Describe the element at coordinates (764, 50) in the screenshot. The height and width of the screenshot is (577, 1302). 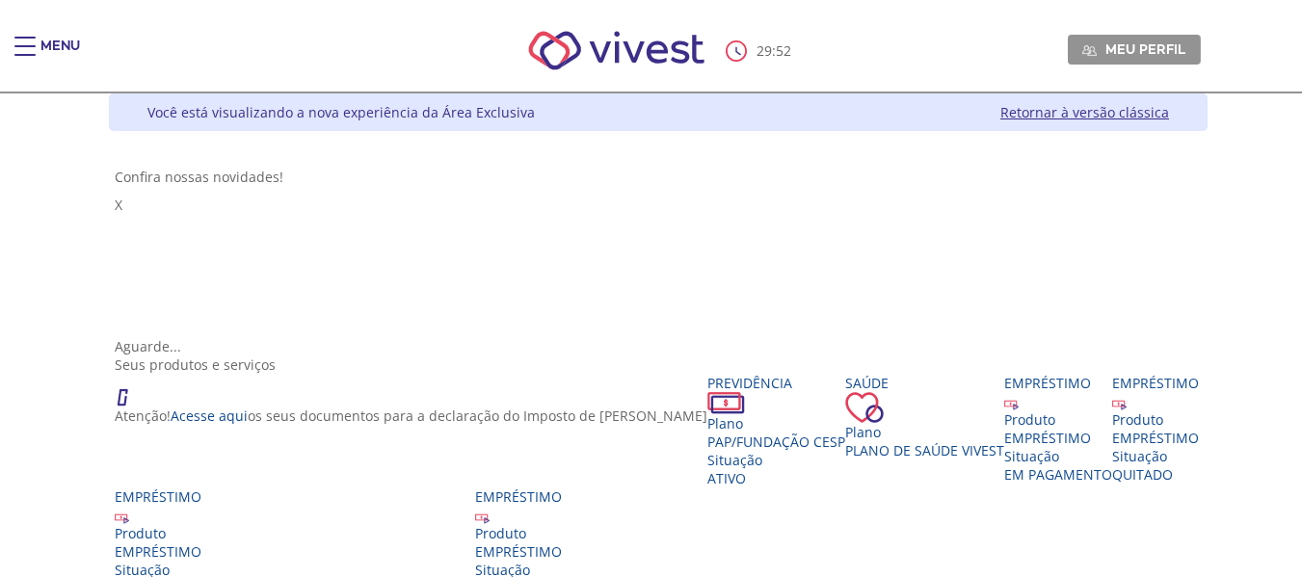
I see `span: 29` at that location.